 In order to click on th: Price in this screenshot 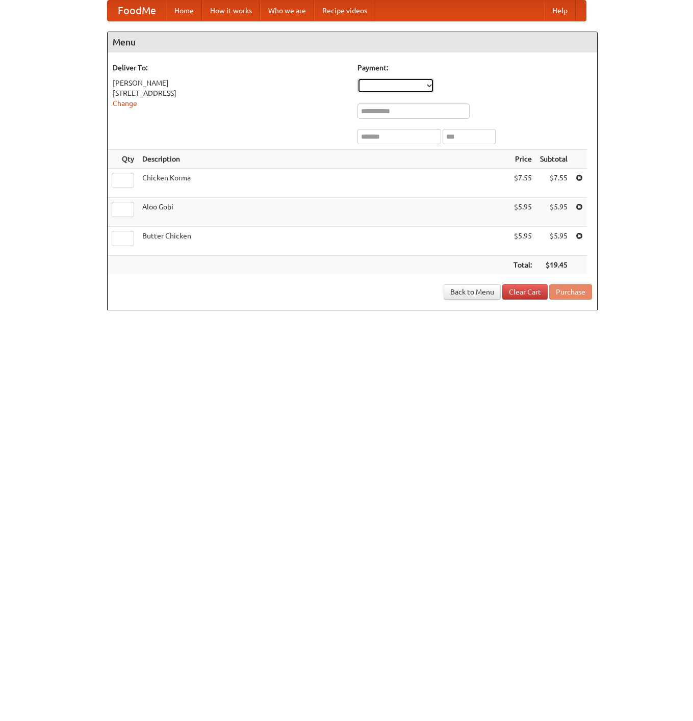, I will do `click(523, 159)`.